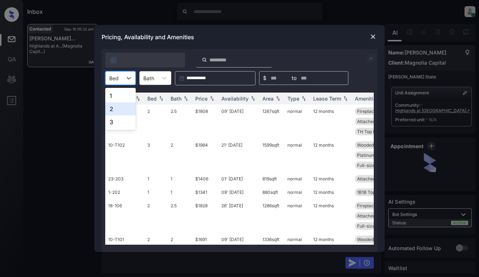  I want to click on td: $1828, so click(205, 215).